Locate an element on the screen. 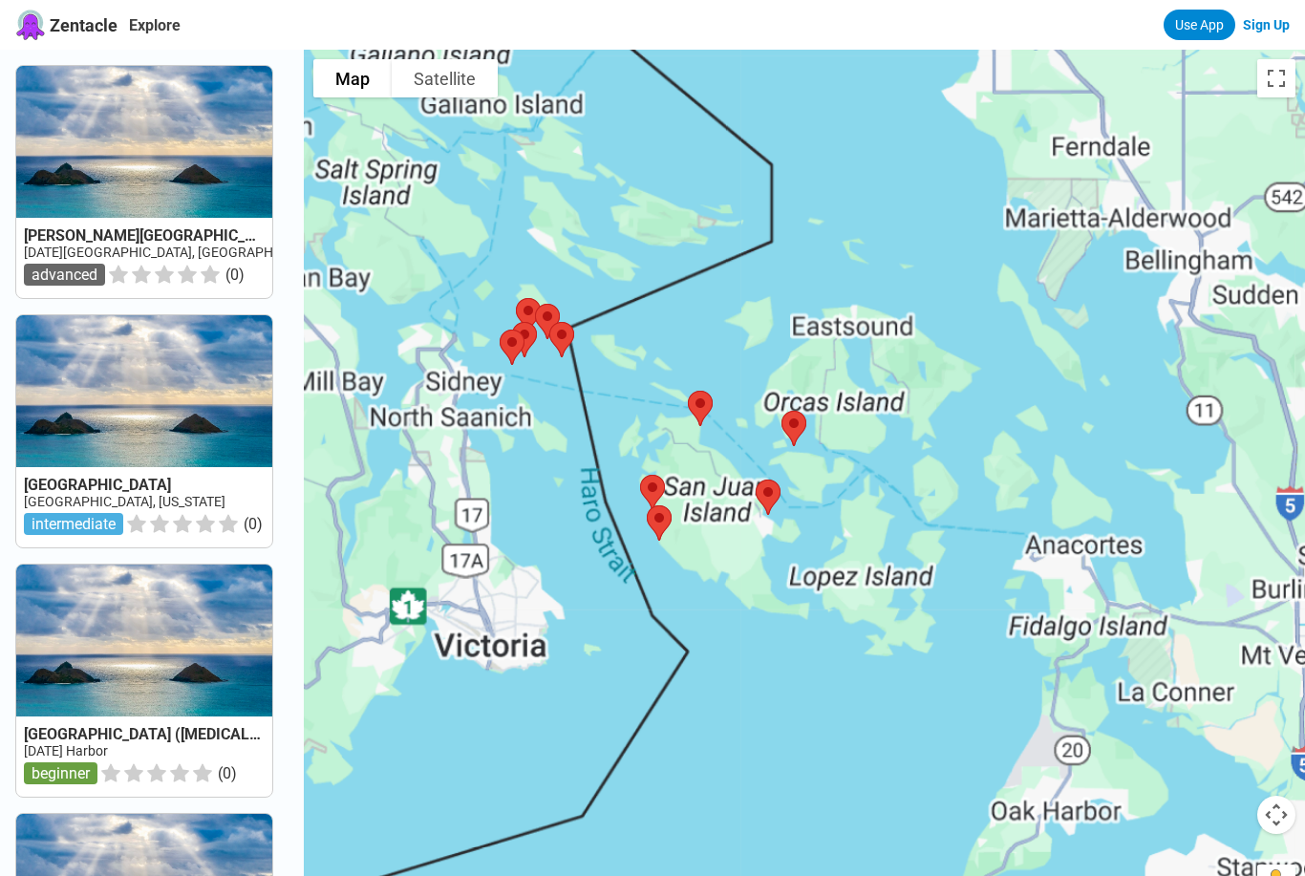  a: Use App is located at coordinates (1199, 25).